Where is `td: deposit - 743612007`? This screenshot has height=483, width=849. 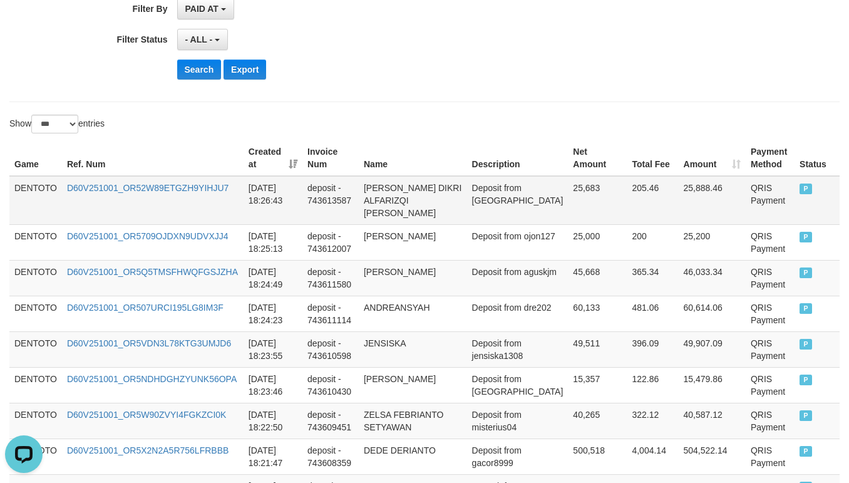
td: deposit - 743612007 is located at coordinates (331, 242).